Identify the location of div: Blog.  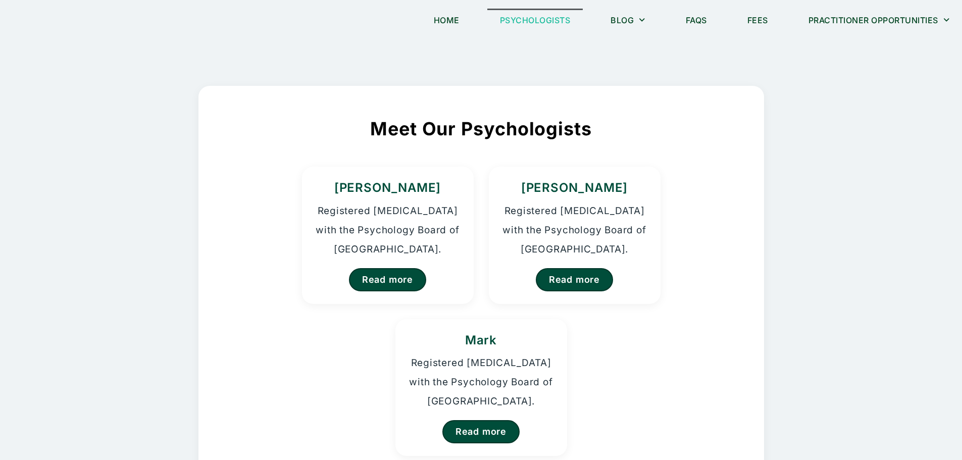
(628, 20).